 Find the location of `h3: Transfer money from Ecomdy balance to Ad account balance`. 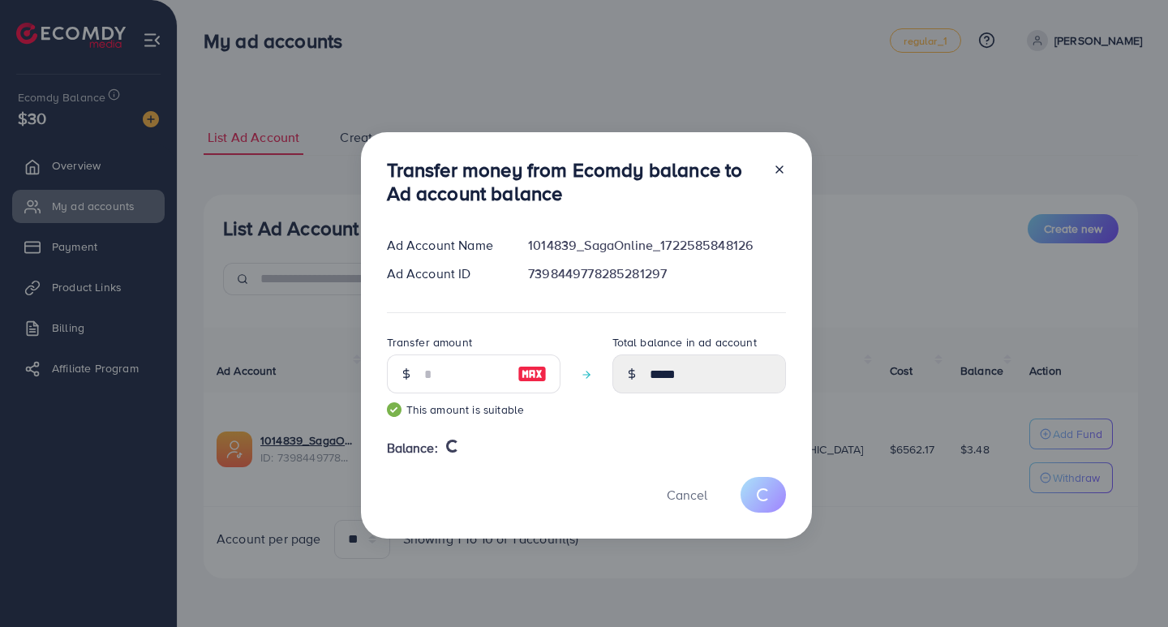

h3: Transfer money from Ecomdy balance to Ad account balance is located at coordinates (573, 182).